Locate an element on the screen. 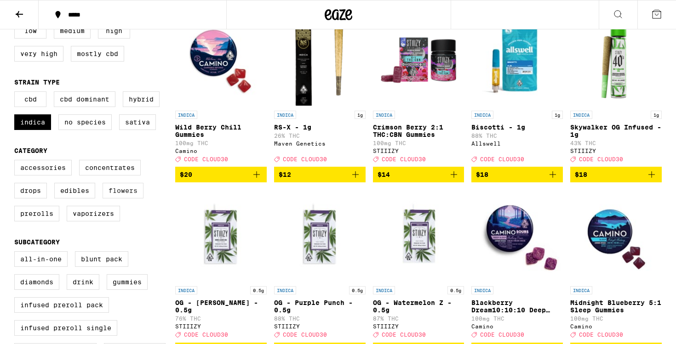 The width and height of the screenshot is (676, 344). img: Camino - Wild Berry Chill Gummies is located at coordinates (221, 60).